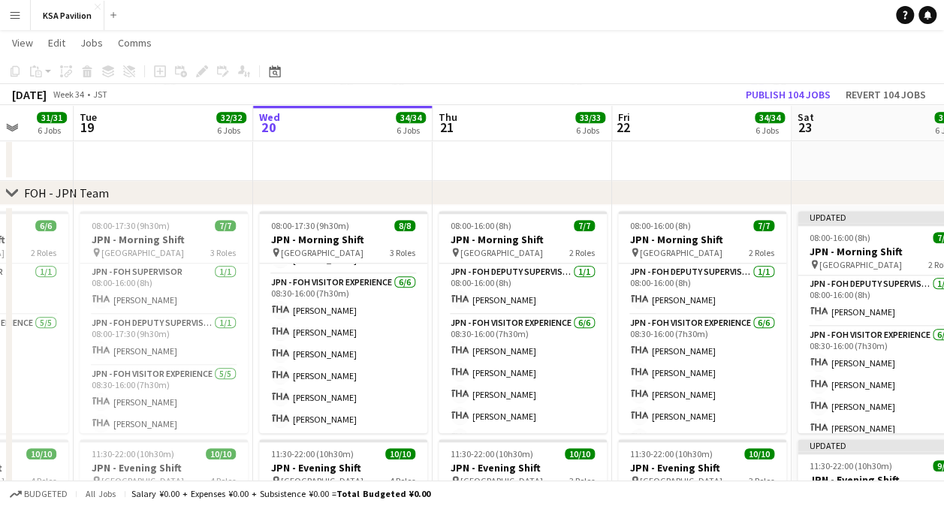 Image resolution: width=944 pixels, height=506 pixels. What do you see at coordinates (66, 193) in the screenshot?
I see `div: FOH - JPN Team` at bounding box center [66, 193].